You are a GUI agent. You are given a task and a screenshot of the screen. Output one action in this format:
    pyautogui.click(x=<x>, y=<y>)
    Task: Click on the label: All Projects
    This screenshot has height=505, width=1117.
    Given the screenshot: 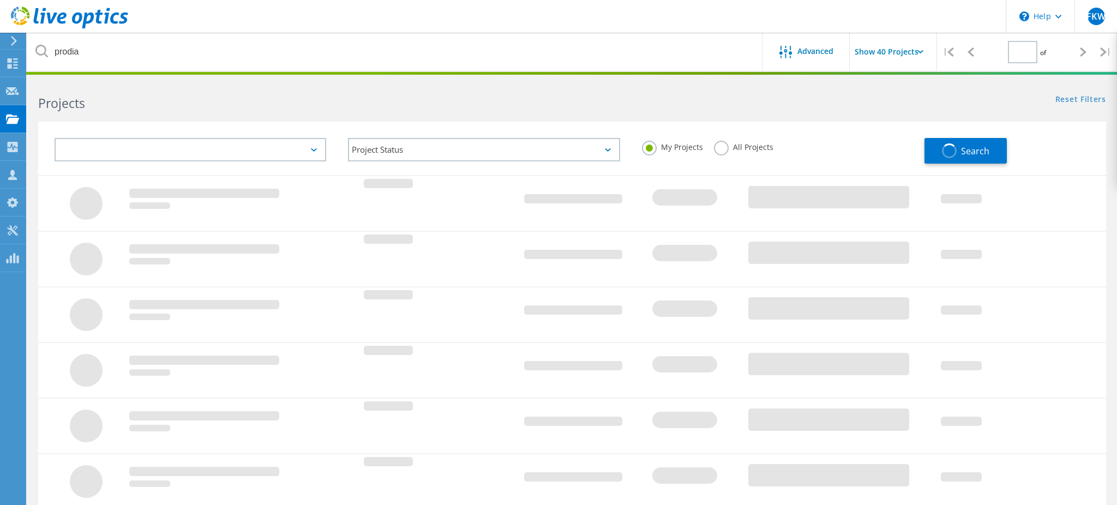 What is the action you would take?
    pyautogui.click(x=744, y=146)
    